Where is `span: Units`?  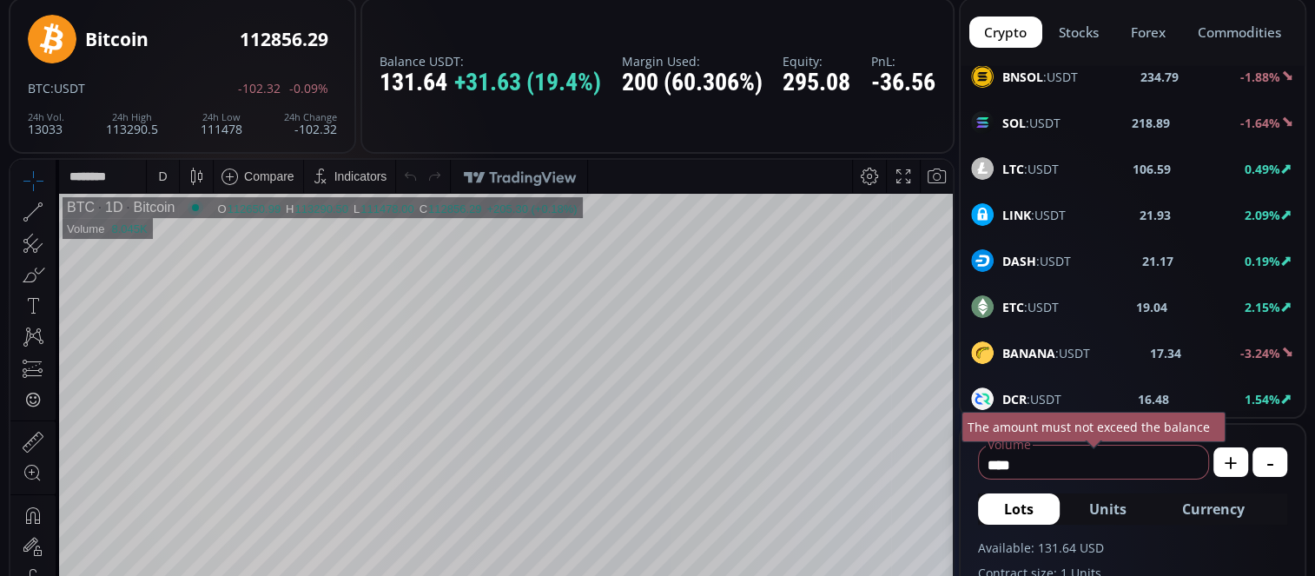
span: Units is located at coordinates (1107, 509).